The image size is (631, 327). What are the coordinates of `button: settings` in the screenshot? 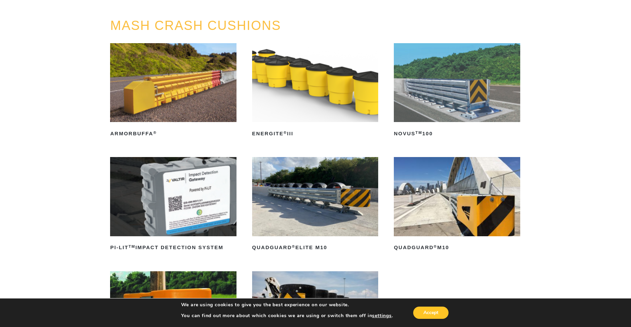 It's located at (381, 315).